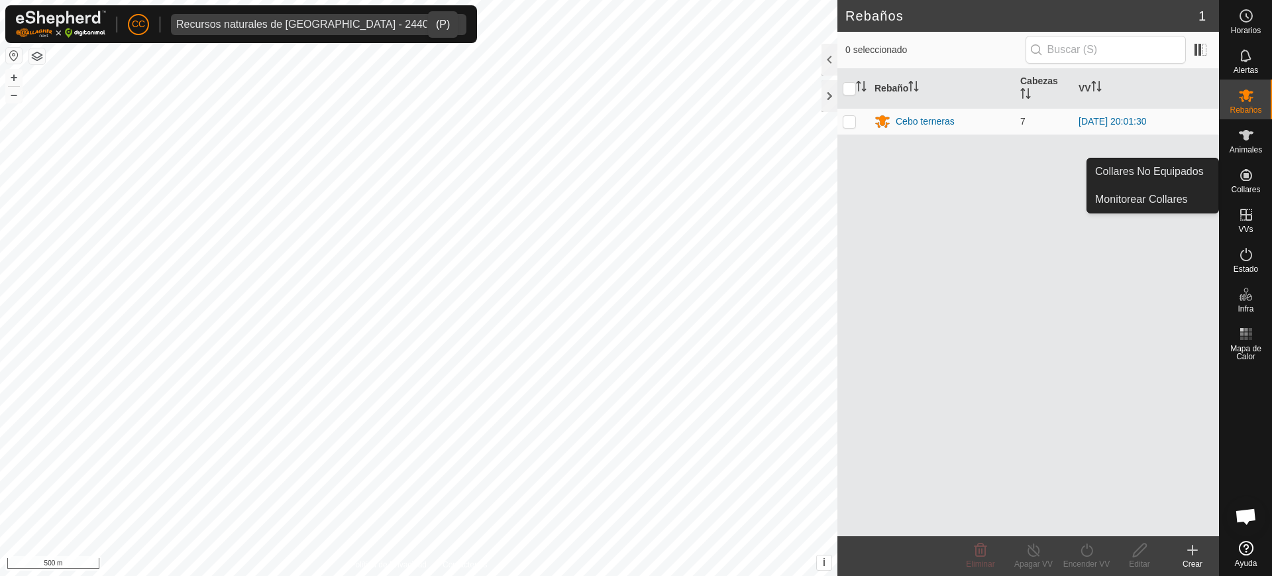  What do you see at coordinates (453, 25) in the screenshot?
I see `div: dropdown trigger` at bounding box center [453, 25].